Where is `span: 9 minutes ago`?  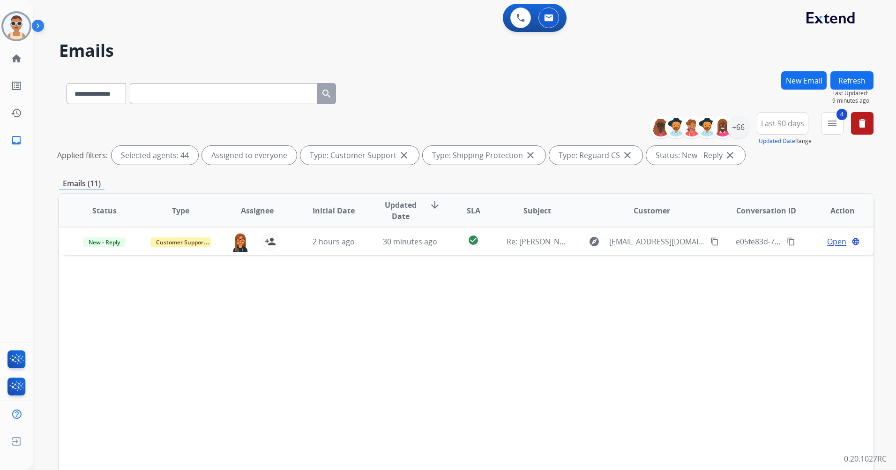
span: 9 minutes ago is located at coordinates (853, 101).